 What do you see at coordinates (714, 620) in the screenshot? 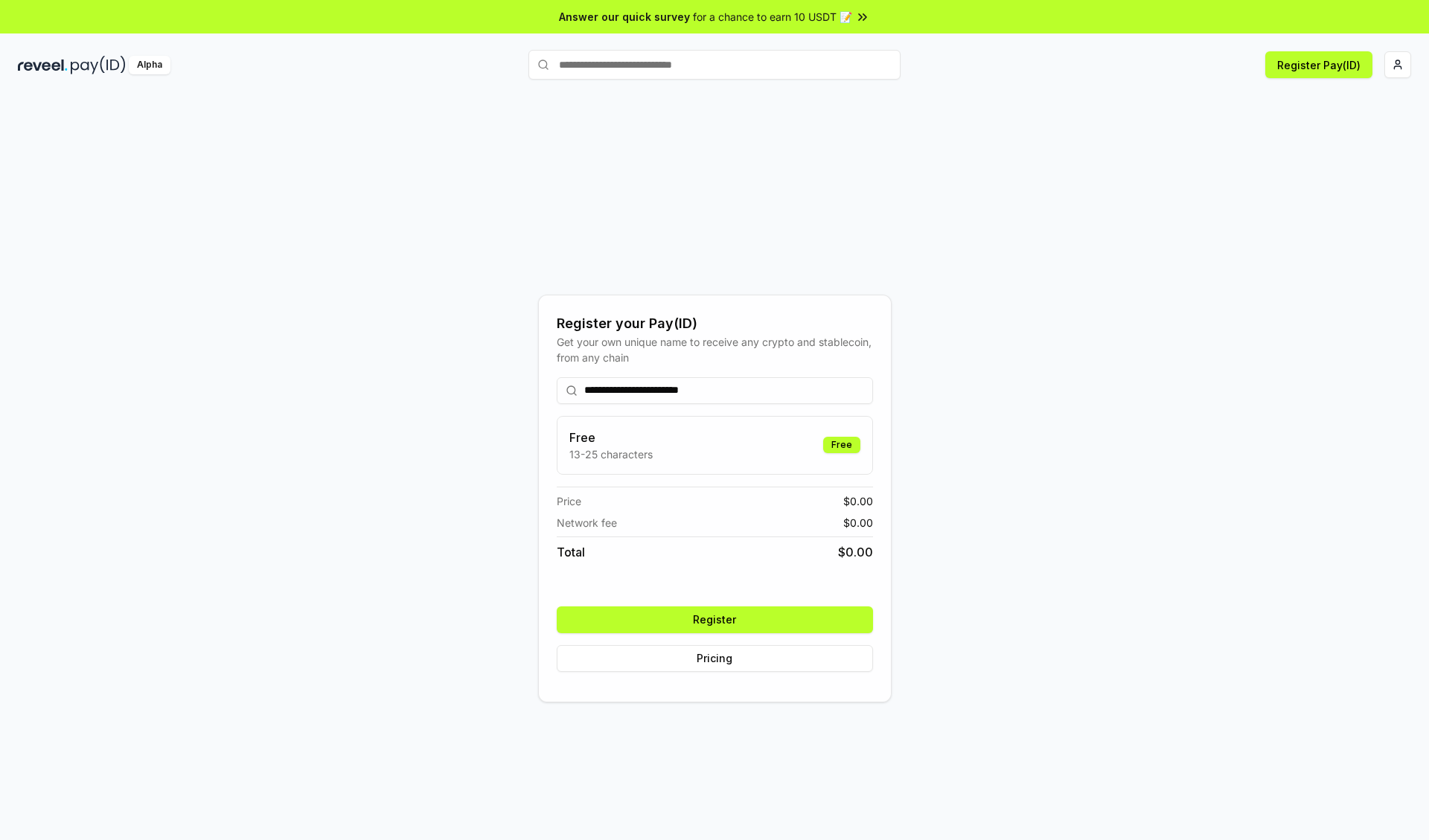
I see `button: Register` at bounding box center [714, 620].